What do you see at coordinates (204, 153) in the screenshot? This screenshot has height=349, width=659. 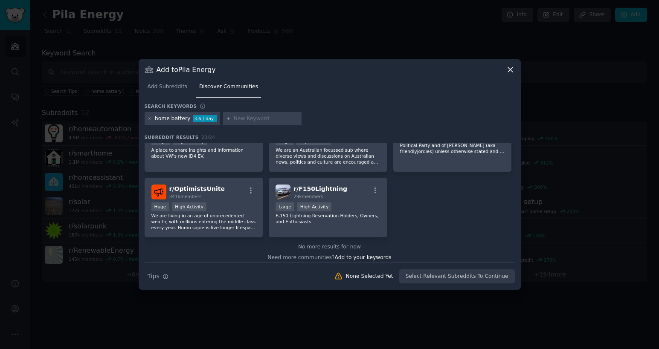 I see `p: A place to share insights and information about VW's new iD4 EV.` at bounding box center [204, 153].